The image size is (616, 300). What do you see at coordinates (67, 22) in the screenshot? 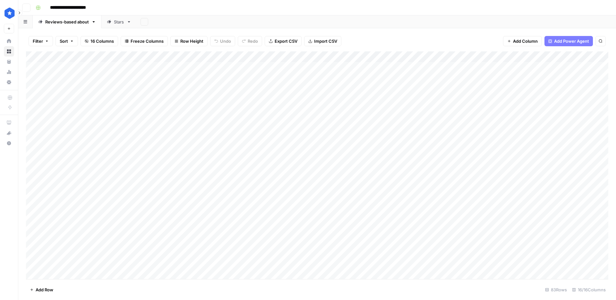
I see `div: Reviews-based about` at bounding box center [67, 22].